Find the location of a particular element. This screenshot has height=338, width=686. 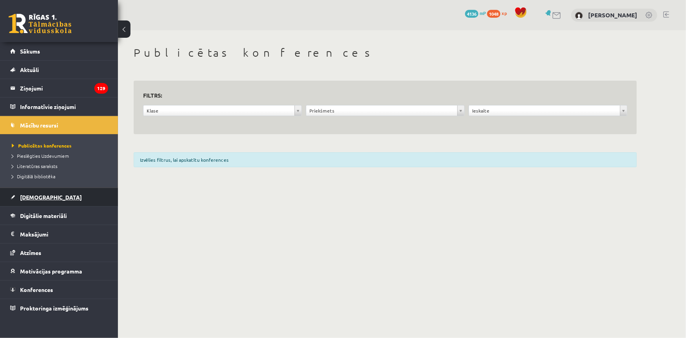

span: Proktoringa izmēģinājums is located at coordinates (54, 308).